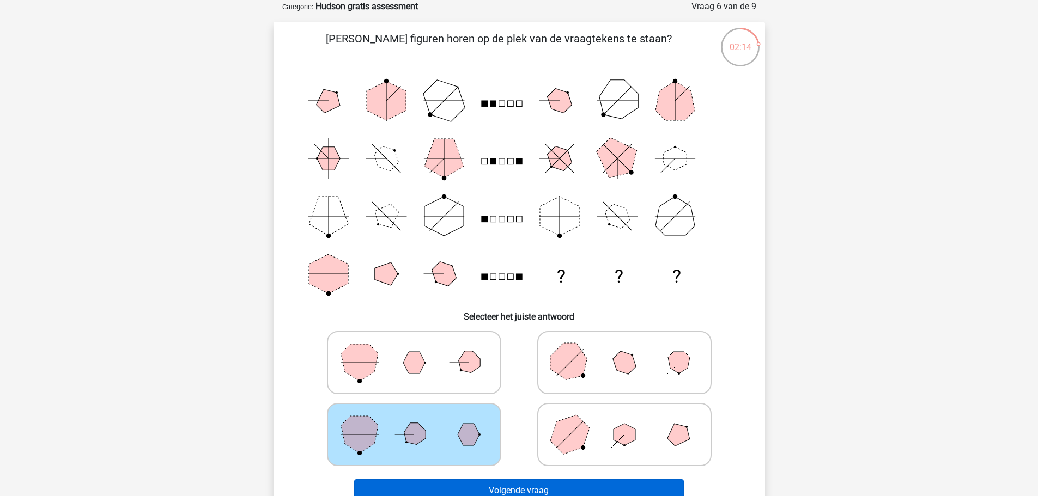 The height and width of the screenshot is (496, 1038). What do you see at coordinates (367, 6) in the screenshot?
I see `strong: Hudson gratis assessment` at bounding box center [367, 6].